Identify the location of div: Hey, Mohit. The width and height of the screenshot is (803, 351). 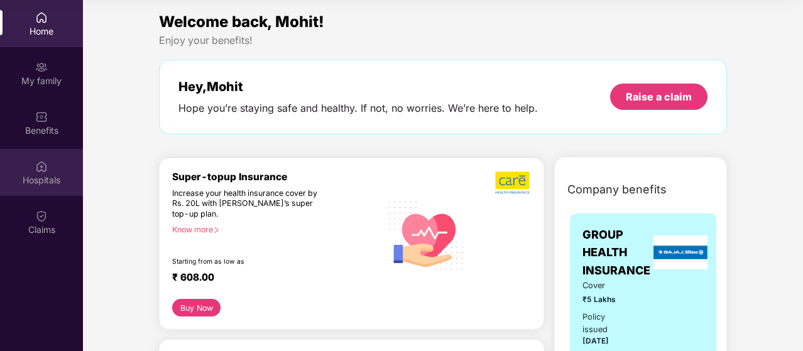
(358, 87).